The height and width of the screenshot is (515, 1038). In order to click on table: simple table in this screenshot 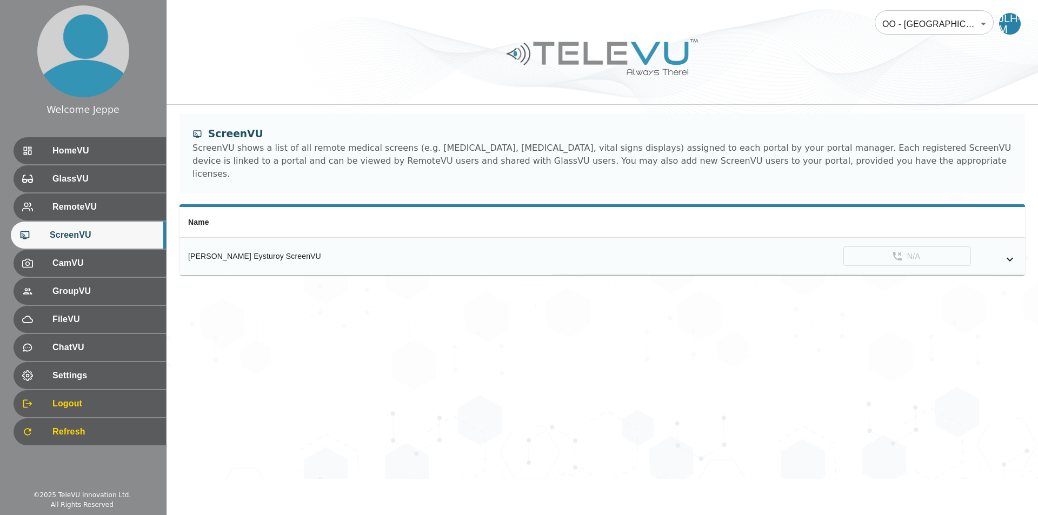, I will do `click(602, 241)`.